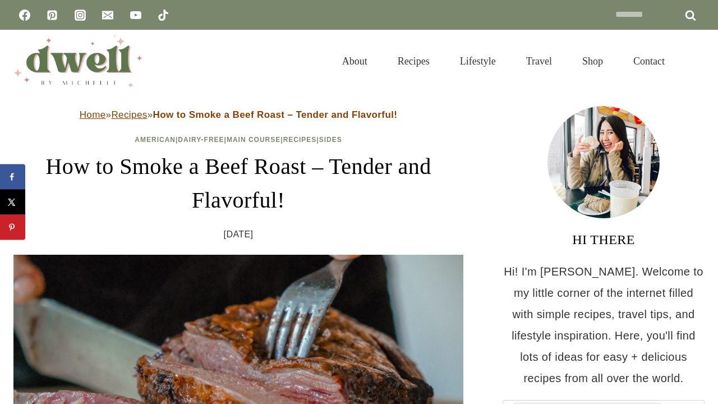  Describe the element at coordinates (78, 61) in the screenshot. I see `a: DWELL by michelle` at that location.